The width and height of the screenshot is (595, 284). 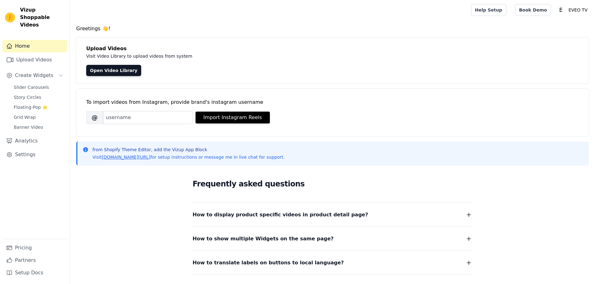 What do you see at coordinates (35, 46) in the screenshot?
I see `a: Home` at bounding box center [35, 46].